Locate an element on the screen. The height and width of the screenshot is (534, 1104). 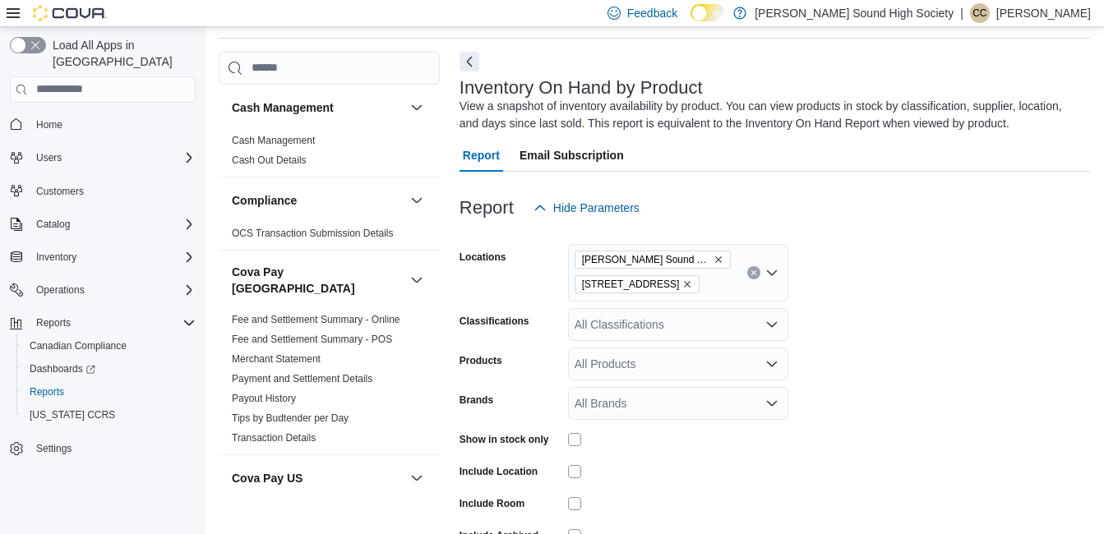
span: Operations is located at coordinates (60, 290).